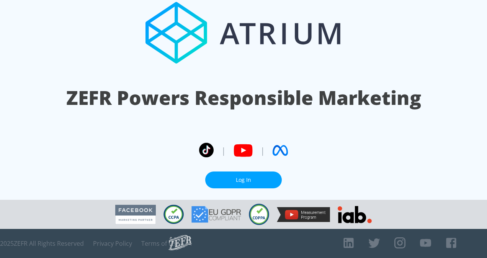 The height and width of the screenshot is (258, 487). Describe the element at coordinates (217, 215) in the screenshot. I see `img: GDPR Compliant` at that location.